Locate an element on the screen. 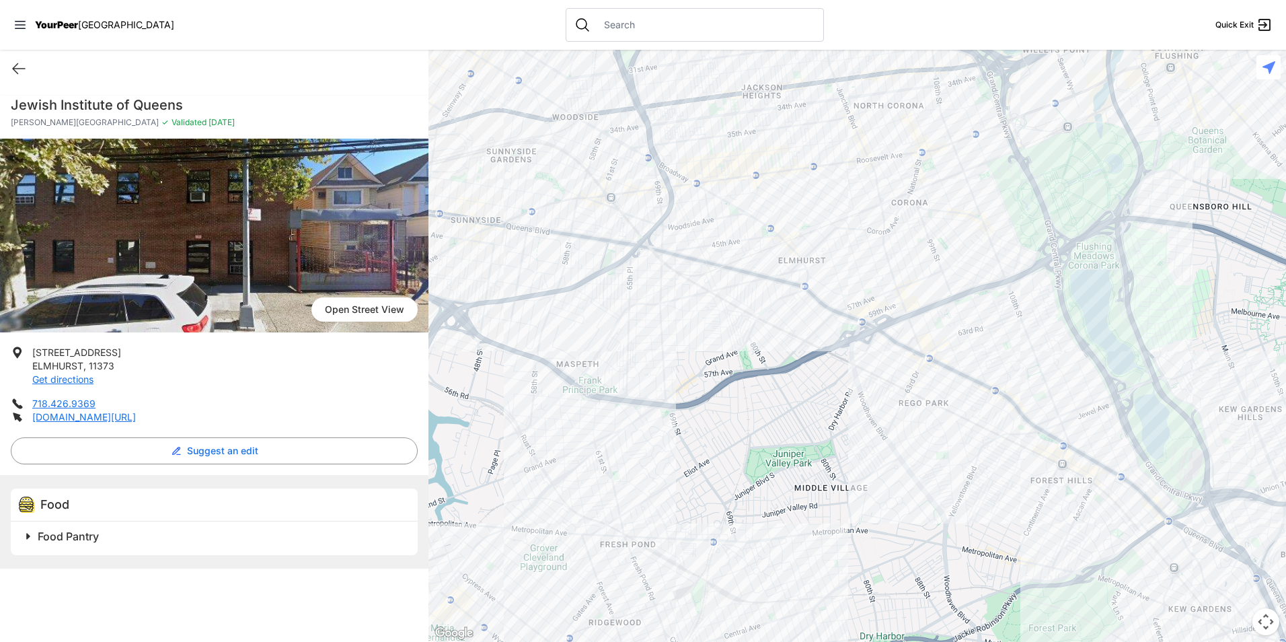 This screenshot has height=642, width=1286. a: Get directions is located at coordinates (63, 379).